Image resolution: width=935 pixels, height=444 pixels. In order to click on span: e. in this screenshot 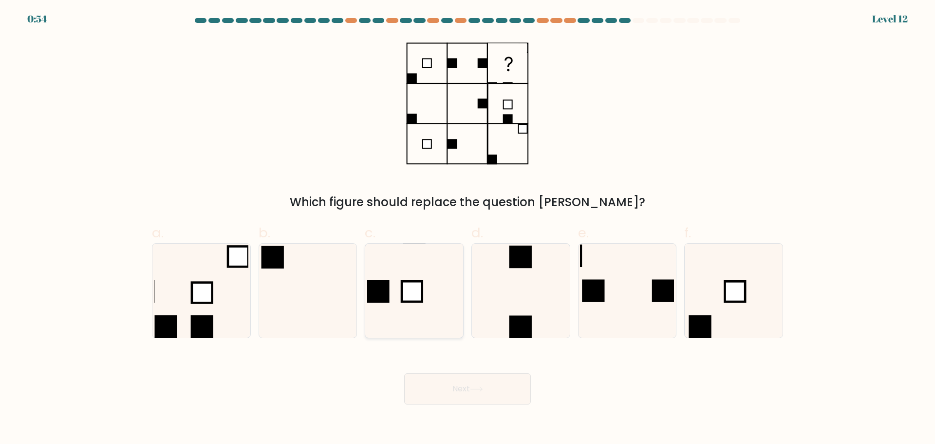, I will do `click(584, 232)`.